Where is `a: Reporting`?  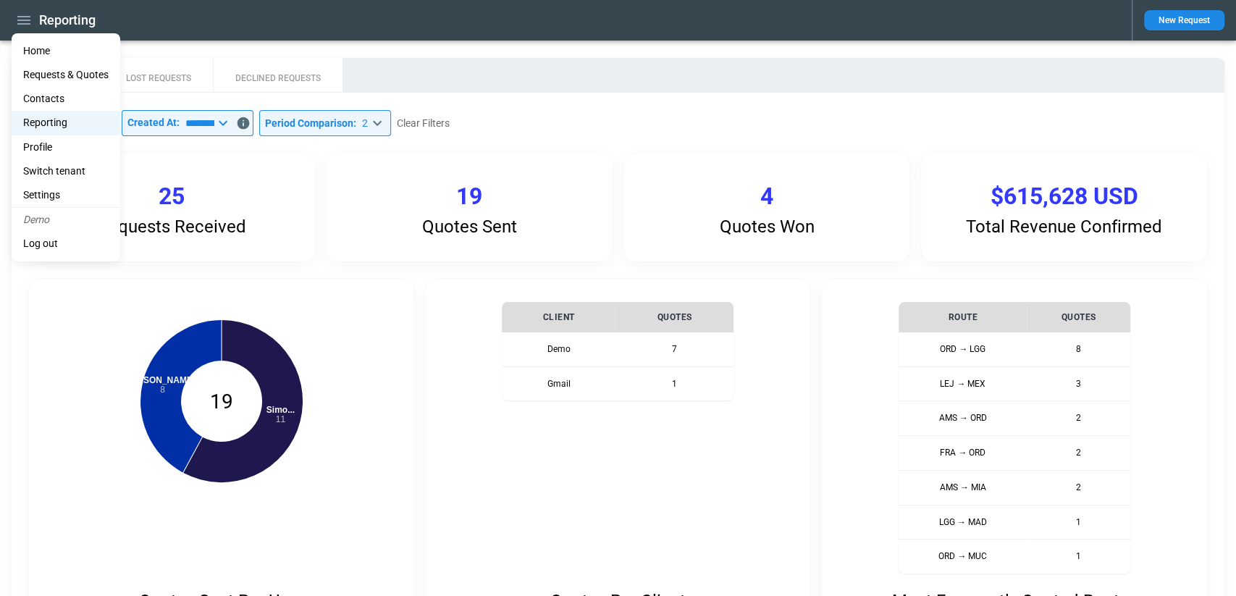 a: Reporting is located at coordinates (66, 122).